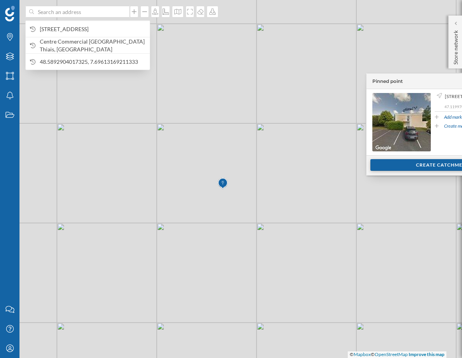 This screenshot has height=358, width=462. Describe the element at coordinates (401, 122) in the screenshot. I see `img: streetview` at that location.